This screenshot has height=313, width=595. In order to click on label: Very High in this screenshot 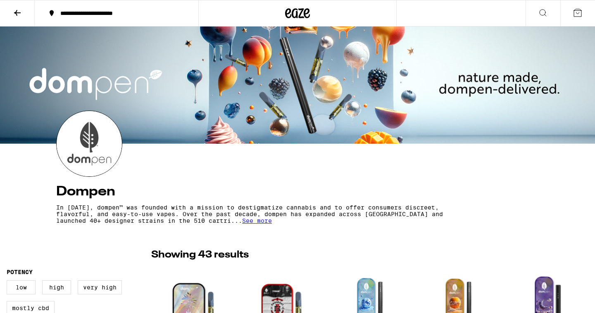, I will do `click(100, 287)`.